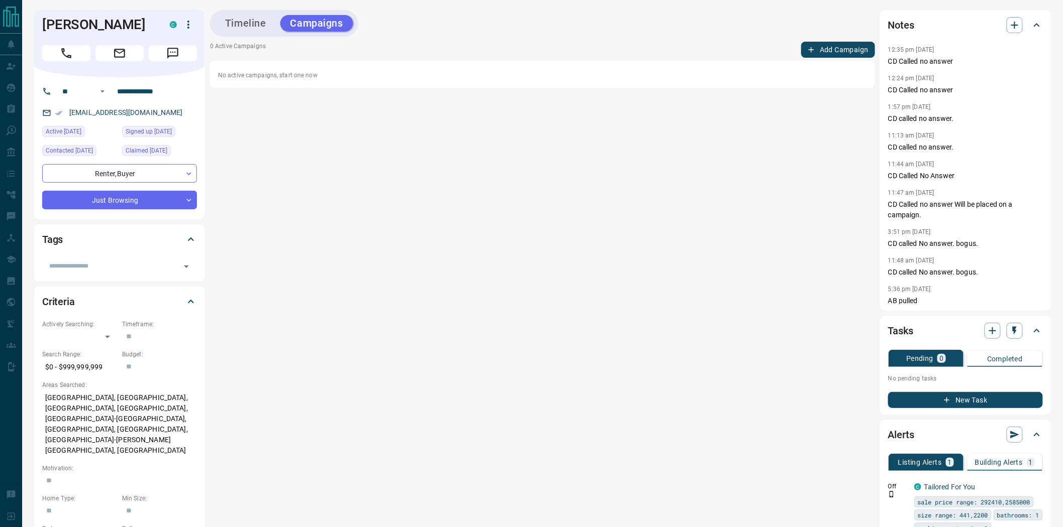 This screenshot has height=527, width=1063. Describe the element at coordinates (79, 355) in the screenshot. I see `p: Search Range:` at that location.